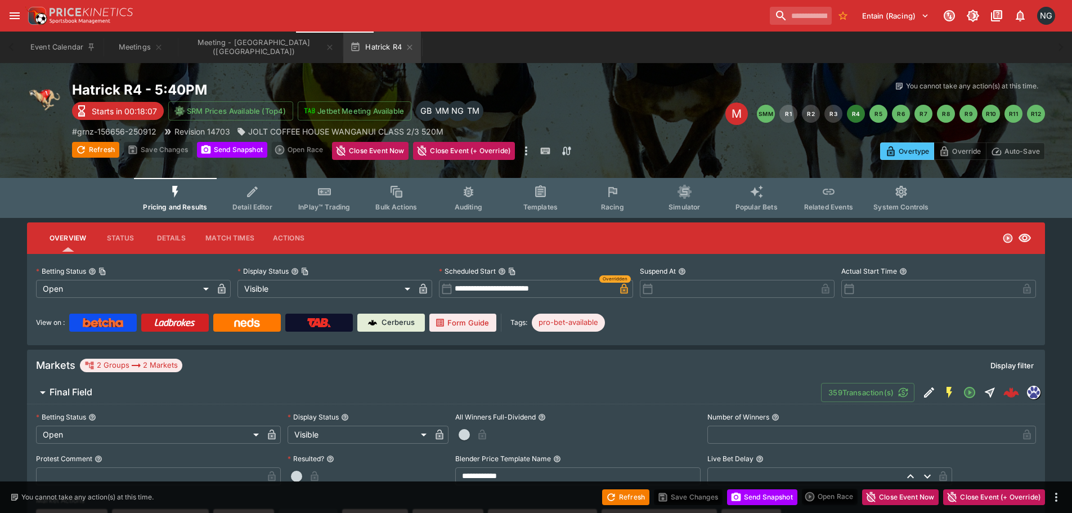  Describe the element at coordinates (896, 16) in the screenshot. I see `button: Select Tenant` at that location.